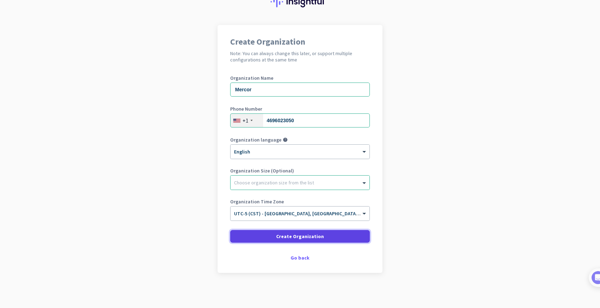 Image resolution: width=600 pixels, height=308 pixels. I want to click on label: Organization Size (Optional), so click(300, 171).